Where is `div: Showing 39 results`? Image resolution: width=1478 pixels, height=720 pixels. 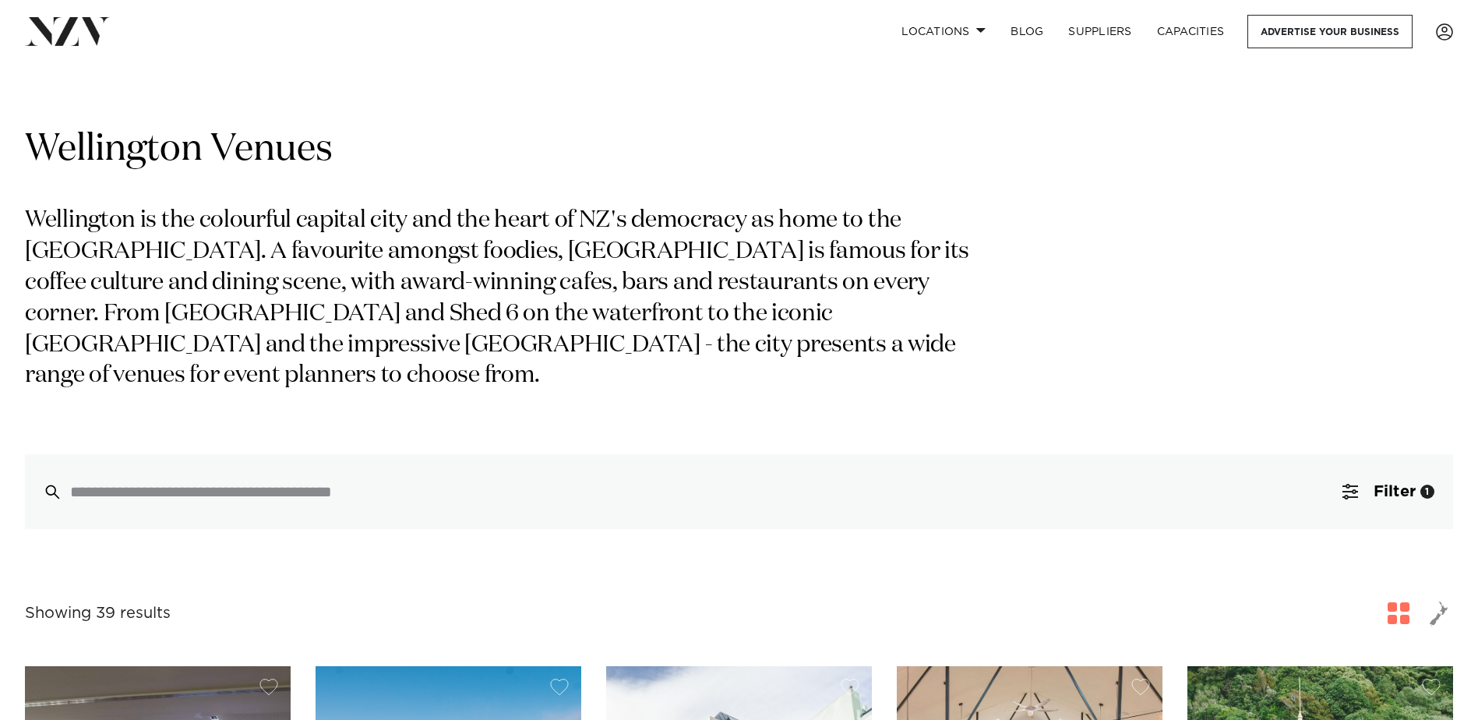
div: Showing 39 results is located at coordinates (97, 613).